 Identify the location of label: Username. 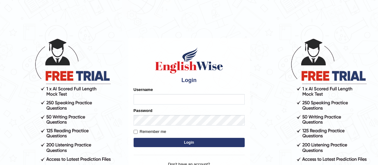
(143, 90).